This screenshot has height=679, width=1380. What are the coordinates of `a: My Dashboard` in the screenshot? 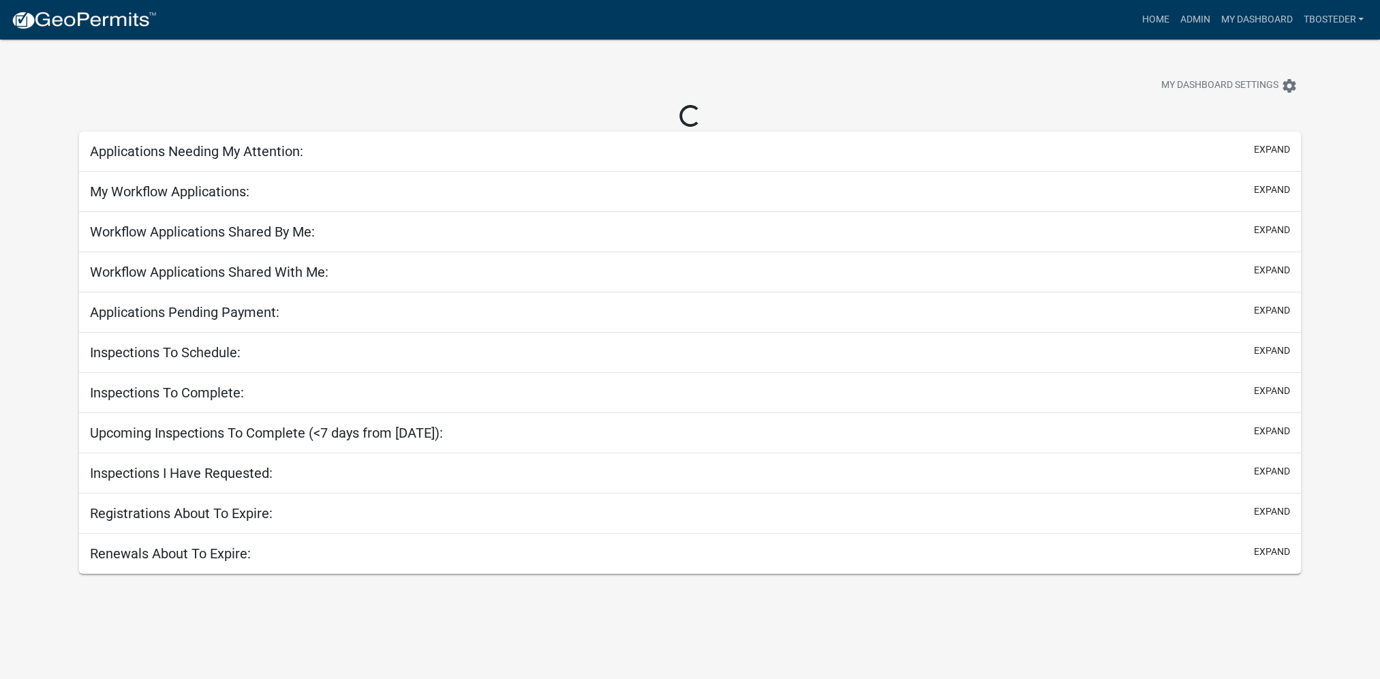 It's located at (1256, 20).